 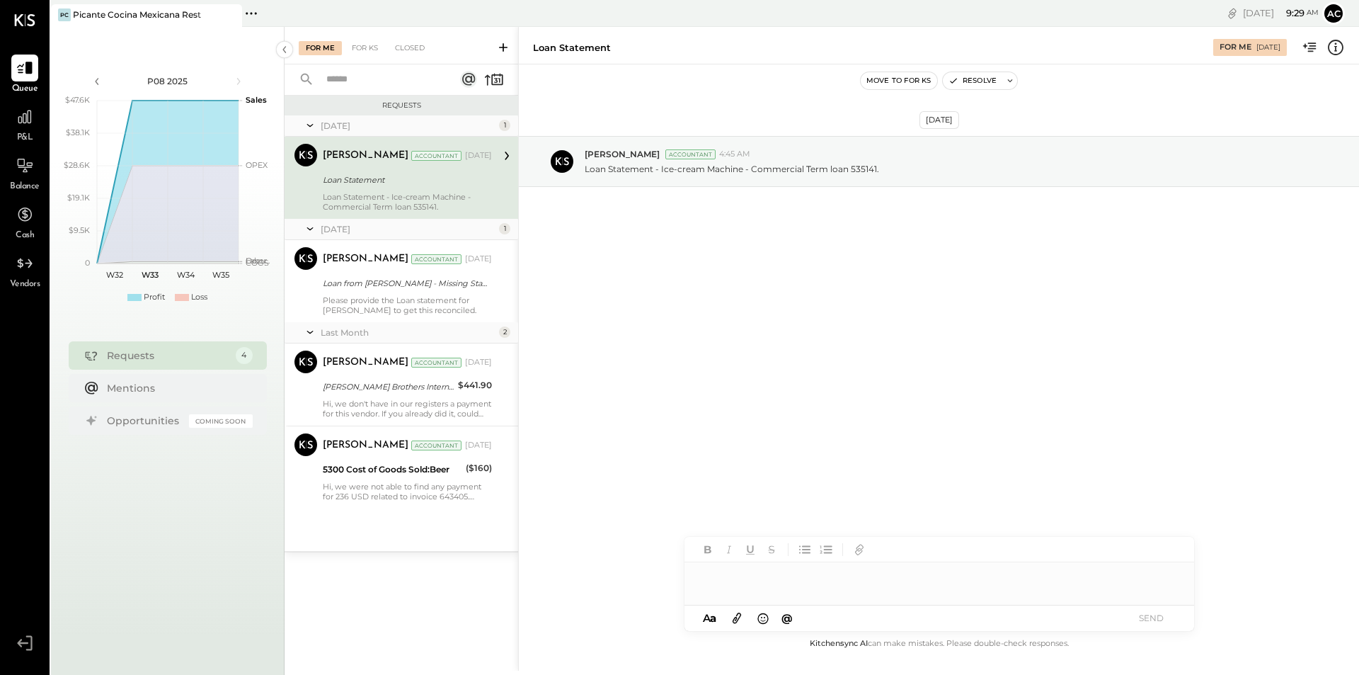 What do you see at coordinates (64, 15) in the screenshot?
I see `div: PC` at bounding box center [64, 15].